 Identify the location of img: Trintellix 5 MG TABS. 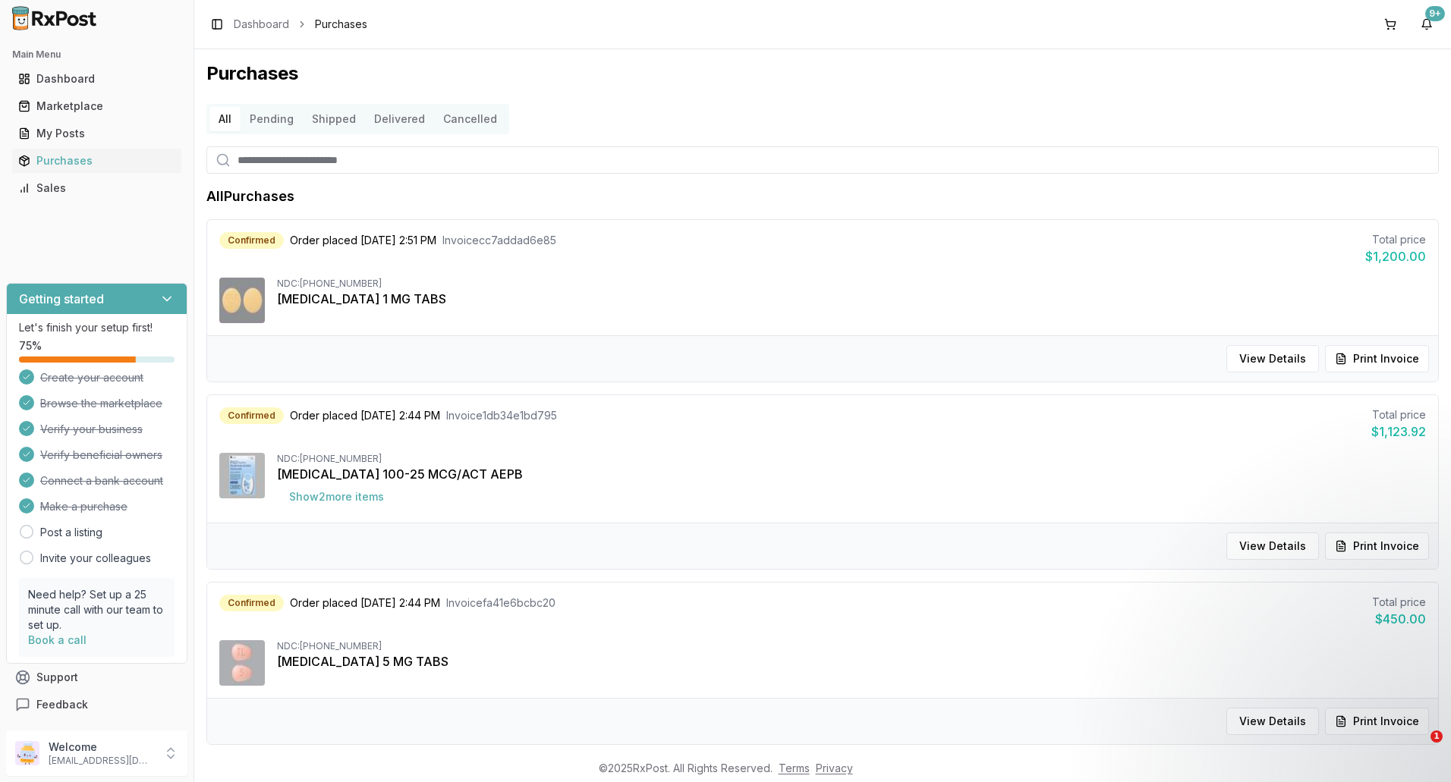
(242, 663).